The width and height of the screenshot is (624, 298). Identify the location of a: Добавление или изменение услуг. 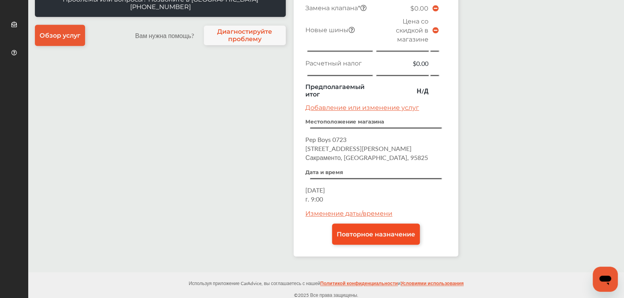
(362, 107).